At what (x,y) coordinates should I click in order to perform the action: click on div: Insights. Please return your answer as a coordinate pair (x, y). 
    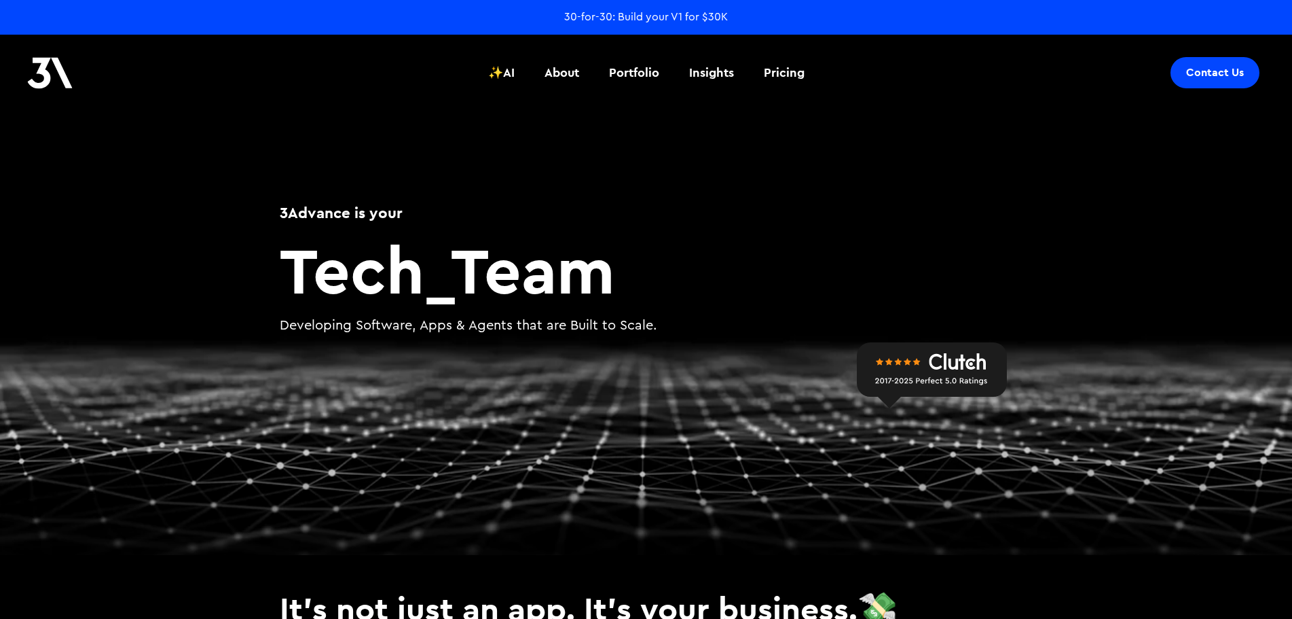
    Looking at the image, I should click on (712, 73).